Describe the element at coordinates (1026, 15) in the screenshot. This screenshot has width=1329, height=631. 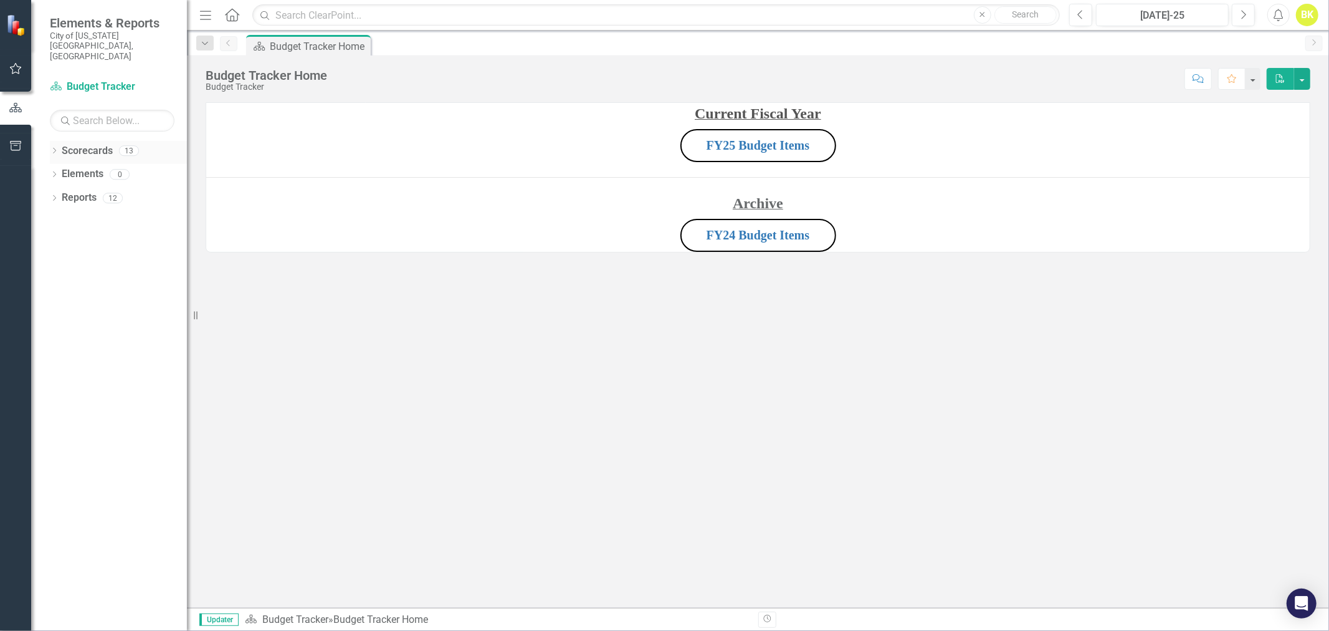
I see `button: Search` at that location.